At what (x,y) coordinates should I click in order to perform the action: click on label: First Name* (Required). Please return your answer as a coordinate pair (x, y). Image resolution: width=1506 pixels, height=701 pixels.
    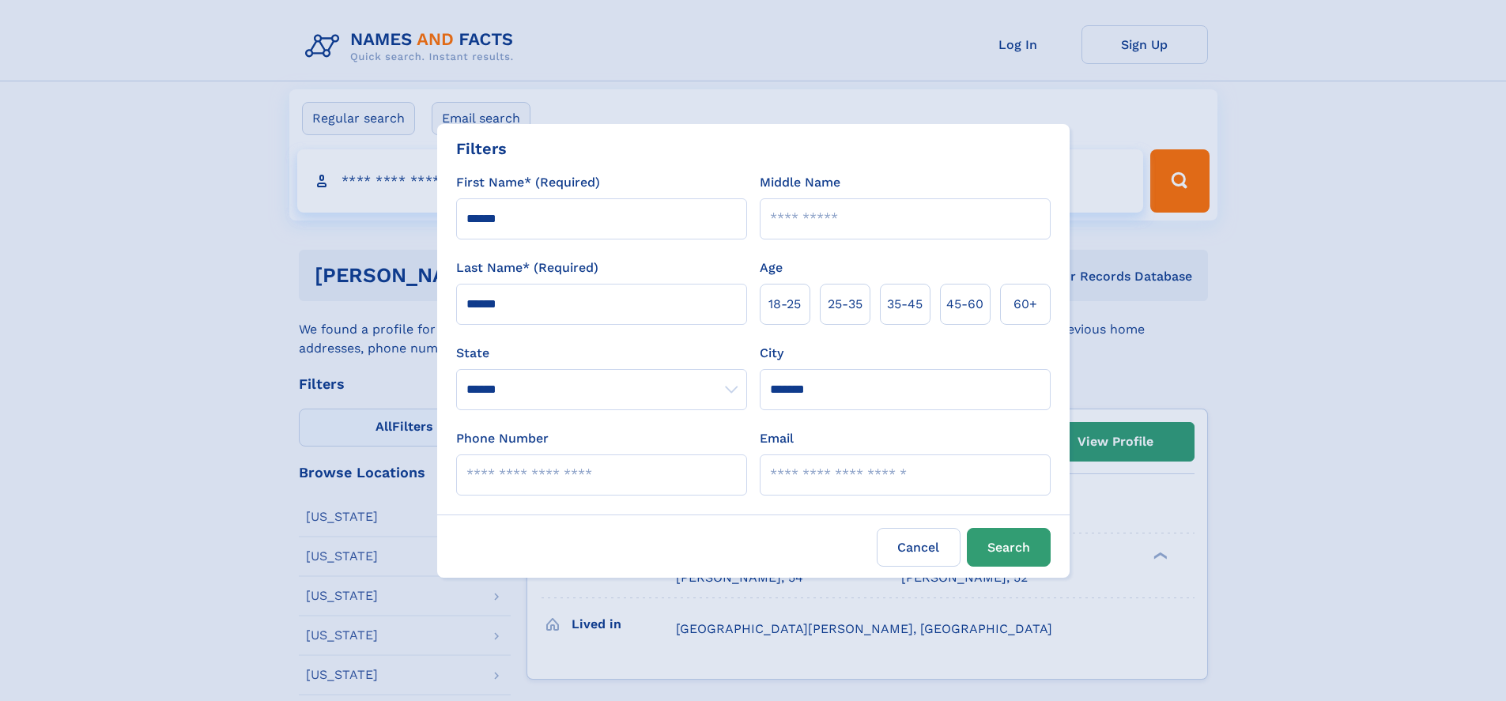
    Looking at the image, I should click on (528, 183).